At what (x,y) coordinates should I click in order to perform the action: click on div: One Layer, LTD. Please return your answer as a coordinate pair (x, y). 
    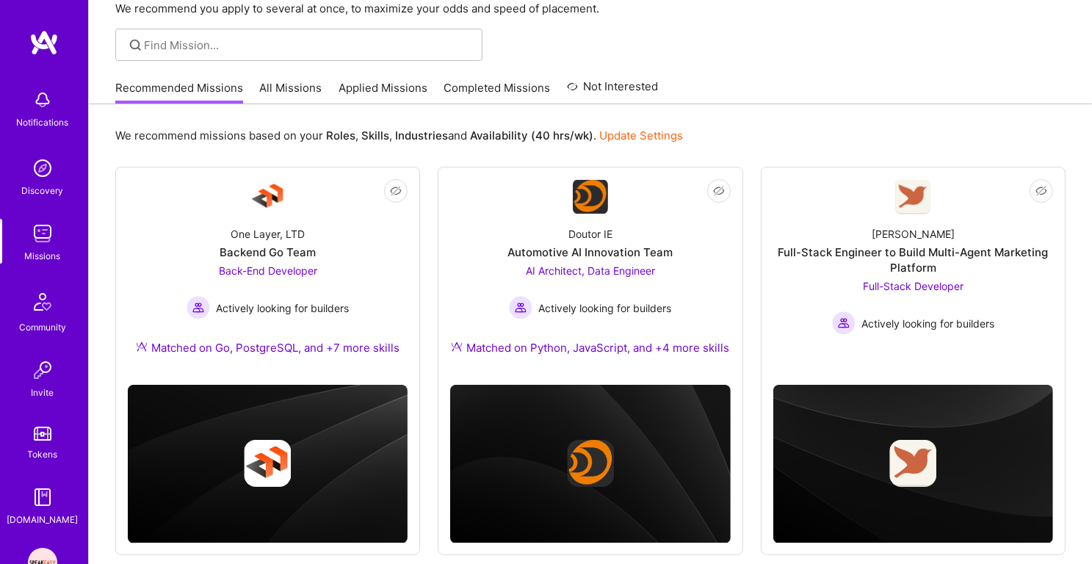
    Looking at the image, I should click on (267, 234).